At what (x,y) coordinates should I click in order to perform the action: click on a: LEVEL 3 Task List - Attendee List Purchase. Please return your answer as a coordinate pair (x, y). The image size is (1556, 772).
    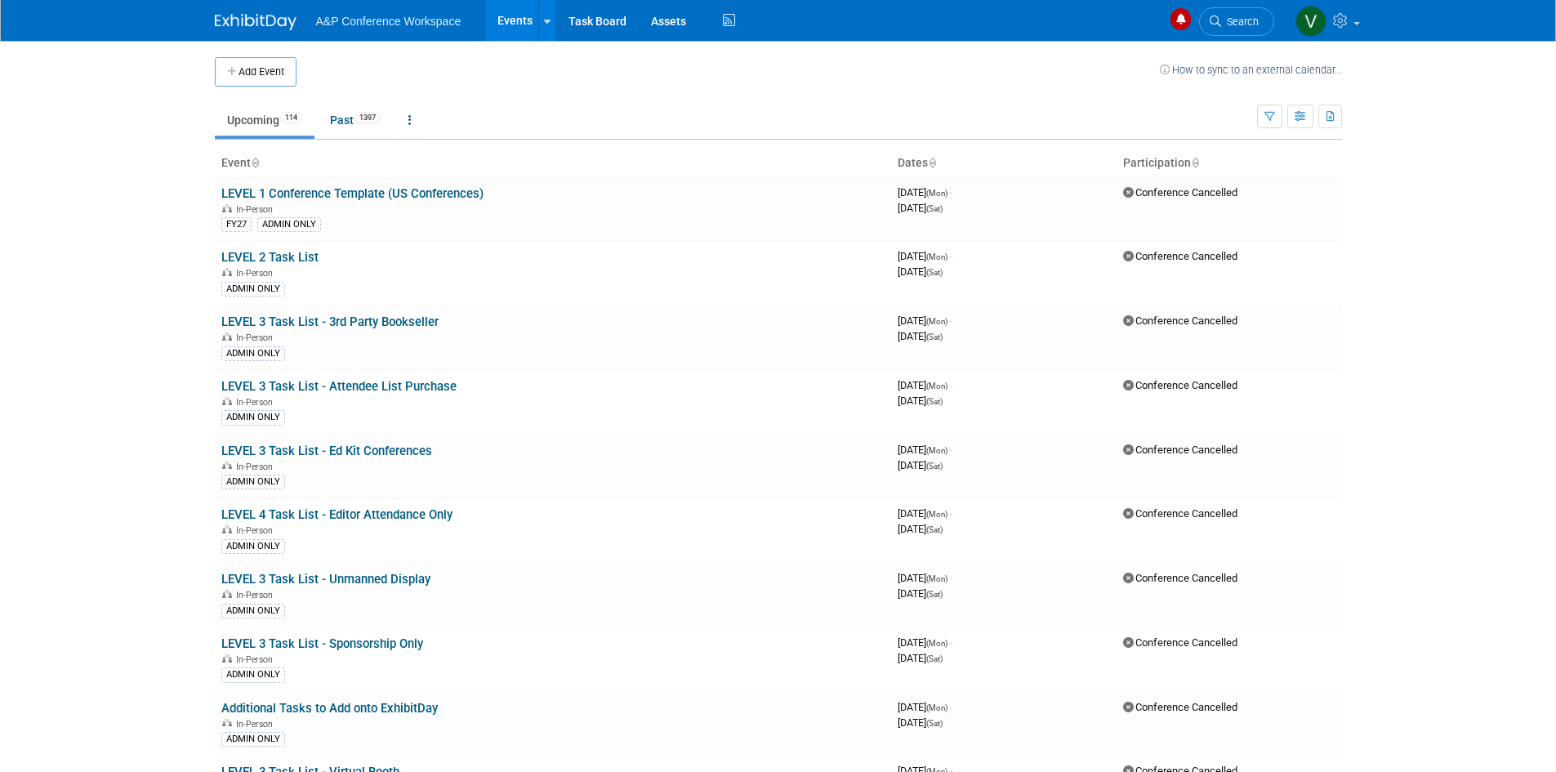
    Looking at the image, I should click on (339, 386).